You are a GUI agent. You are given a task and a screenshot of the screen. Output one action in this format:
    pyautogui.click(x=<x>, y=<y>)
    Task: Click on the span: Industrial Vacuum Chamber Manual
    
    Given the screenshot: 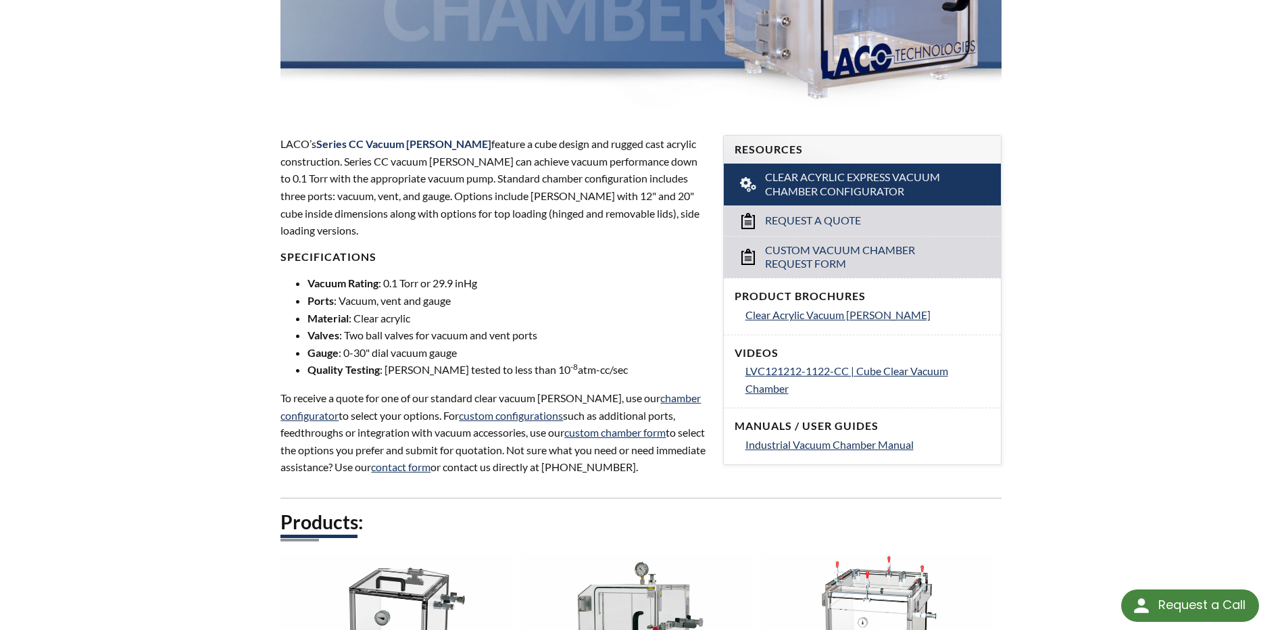 What is the action you would take?
    pyautogui.click(x=829, y=444)
    